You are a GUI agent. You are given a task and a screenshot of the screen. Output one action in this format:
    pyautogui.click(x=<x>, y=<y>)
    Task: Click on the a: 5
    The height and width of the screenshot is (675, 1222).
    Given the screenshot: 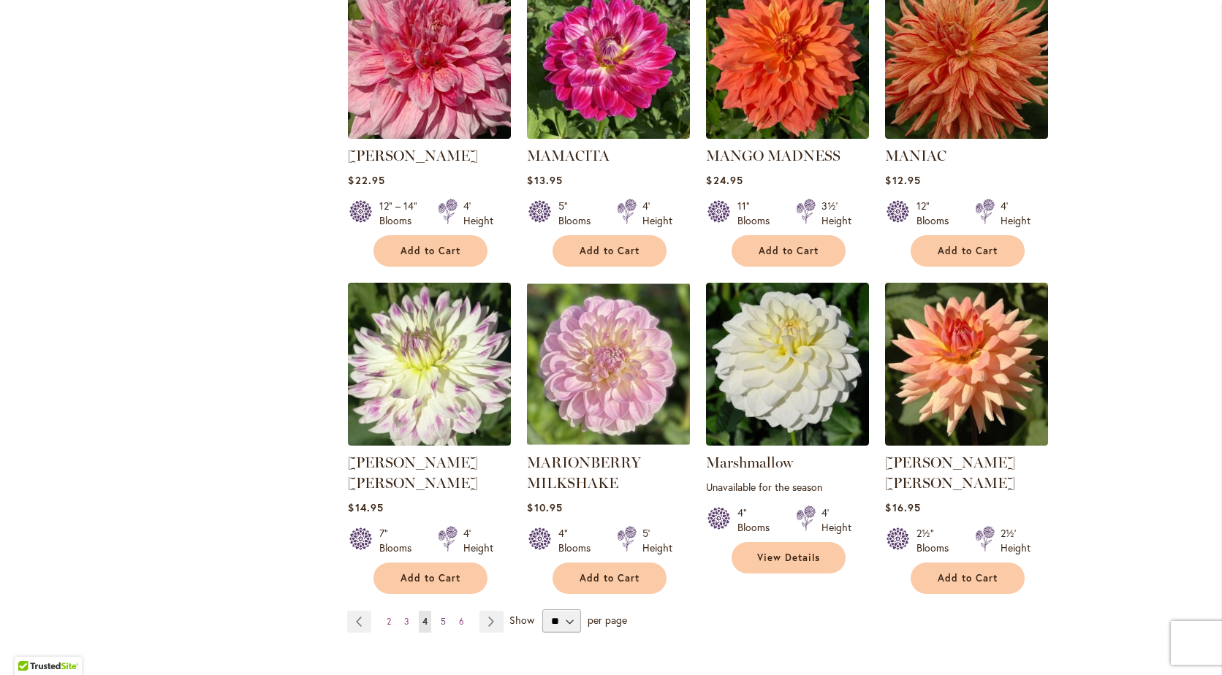 What is the action you would take?
    pyautogui.click(x=443, y=622)
    